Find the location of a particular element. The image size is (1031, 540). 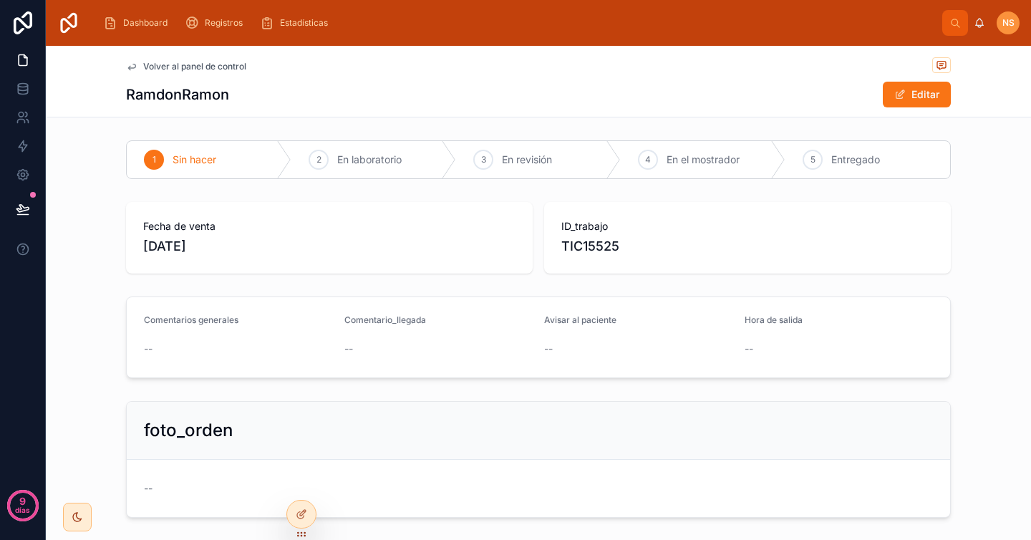

font: Comentarios generales is located at coordinates (191, 319).